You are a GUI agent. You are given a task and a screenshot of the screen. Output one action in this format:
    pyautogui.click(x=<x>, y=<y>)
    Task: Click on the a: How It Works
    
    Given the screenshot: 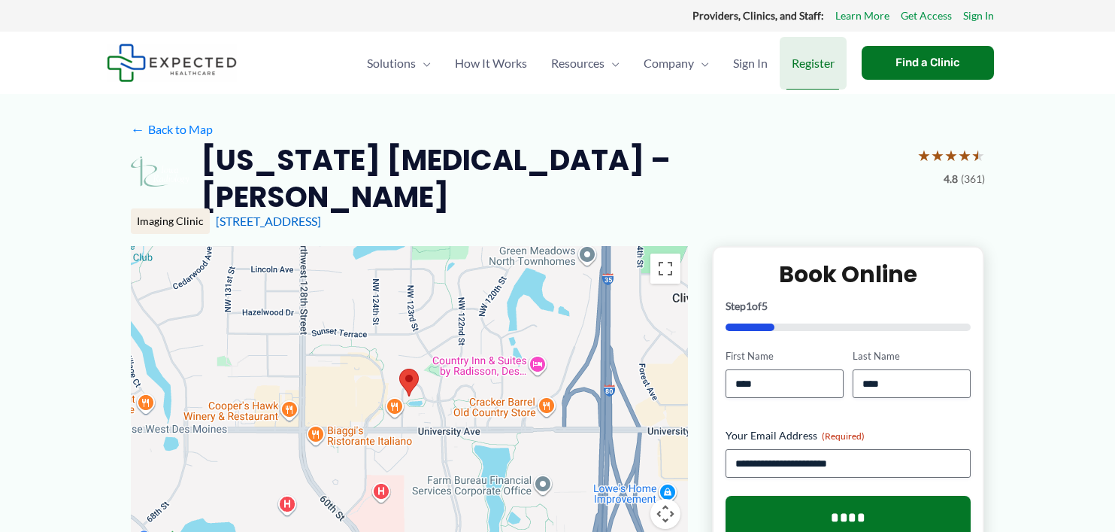 What is the action you would take?
    pyautogui.click(x=491, y=63)
    